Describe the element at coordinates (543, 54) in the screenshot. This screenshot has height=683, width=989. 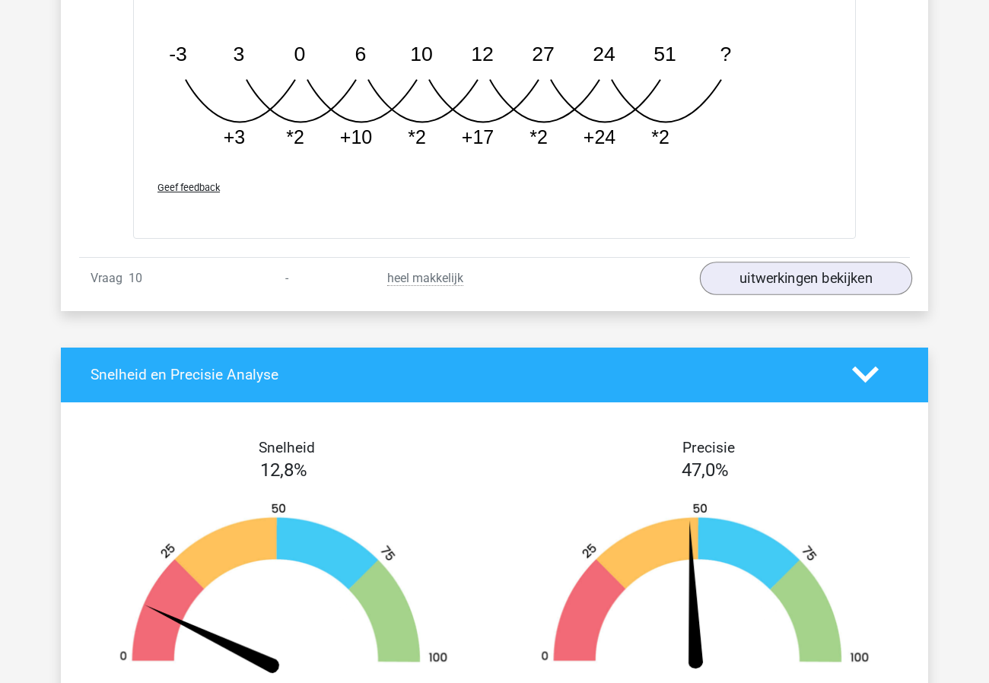
I see `tspan: 27` at that location.